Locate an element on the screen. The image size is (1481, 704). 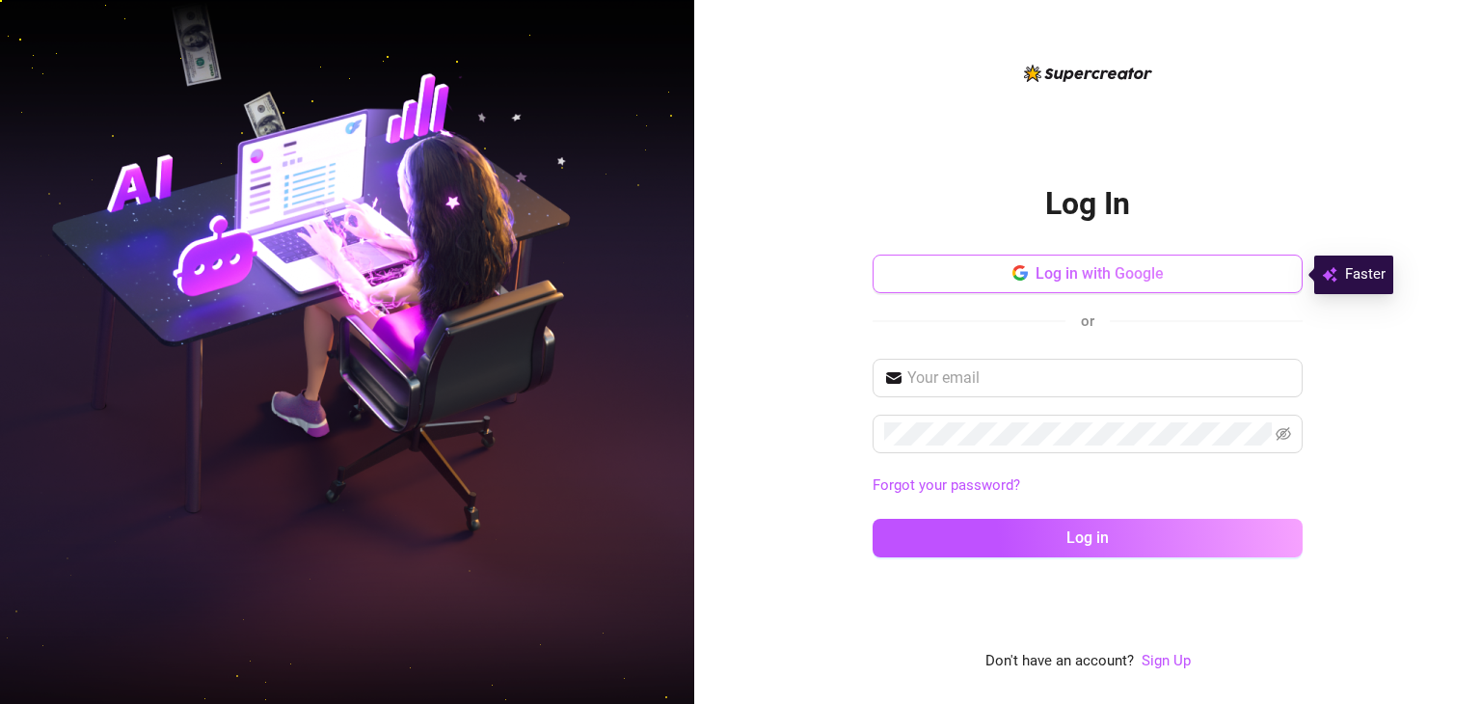
input: Your email is located at coordinates (1099, 378).